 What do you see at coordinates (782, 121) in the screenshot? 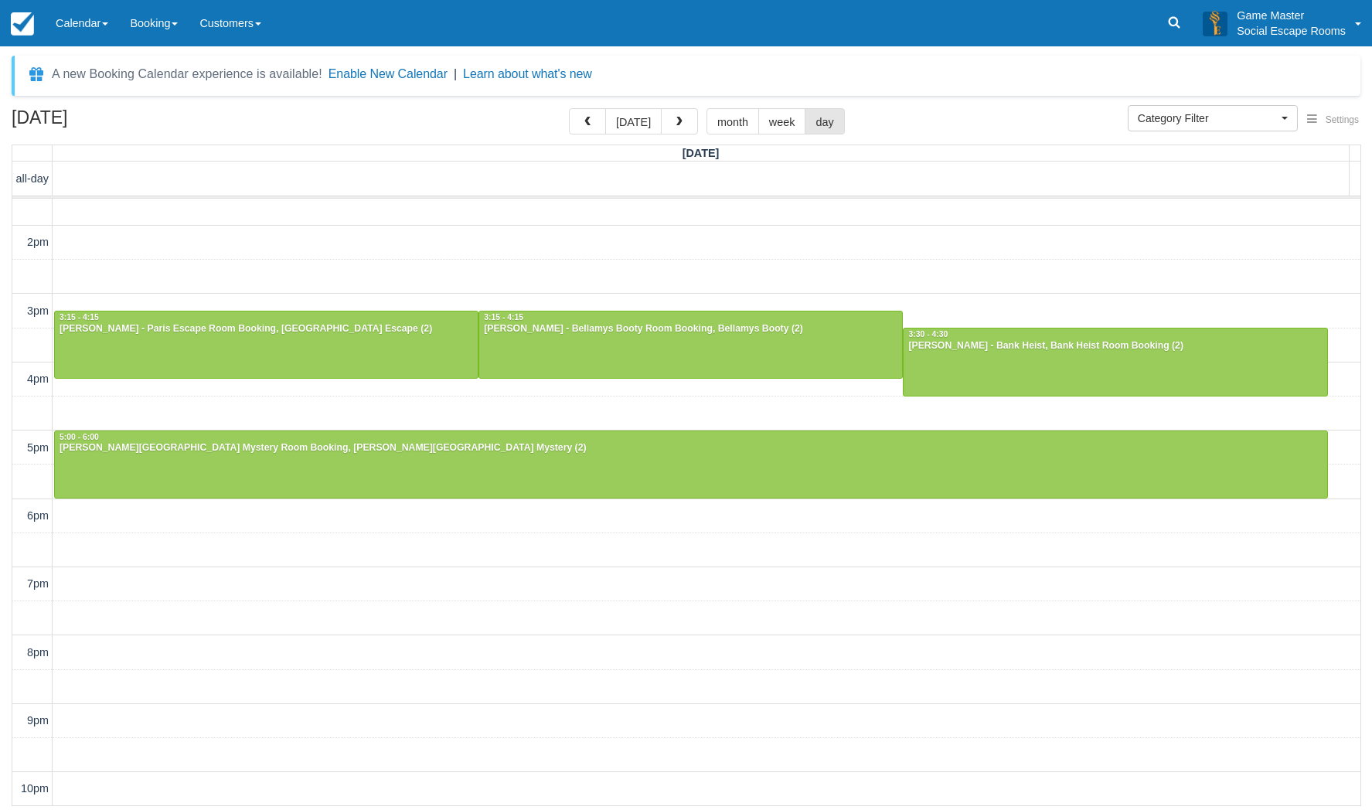
I see `button: week` at bounding box center [782, 121].